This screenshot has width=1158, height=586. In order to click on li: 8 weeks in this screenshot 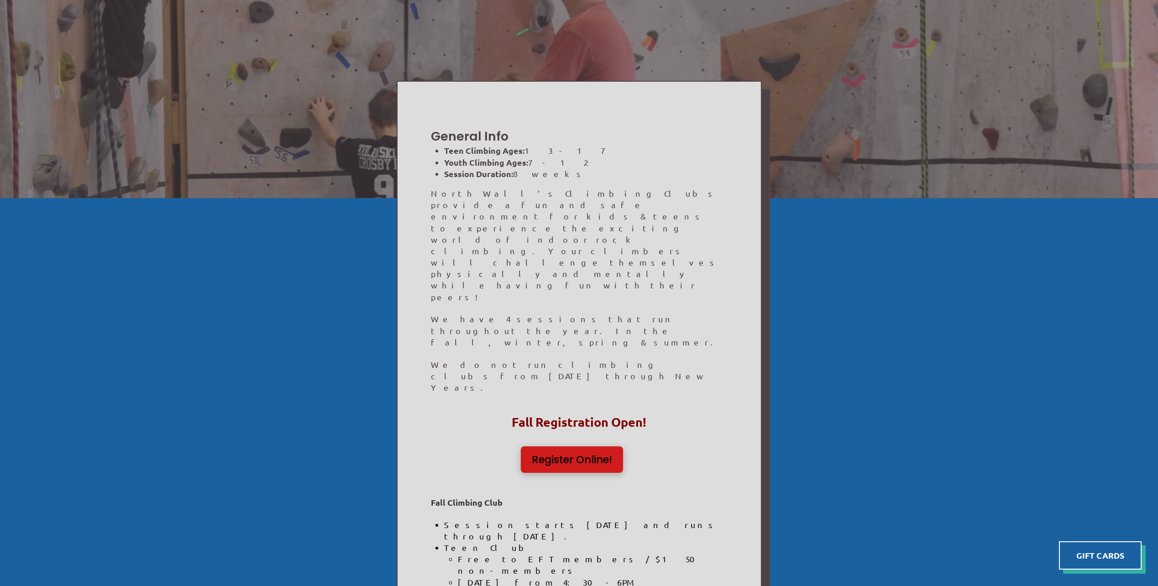, I will do `click(586, 173)`.